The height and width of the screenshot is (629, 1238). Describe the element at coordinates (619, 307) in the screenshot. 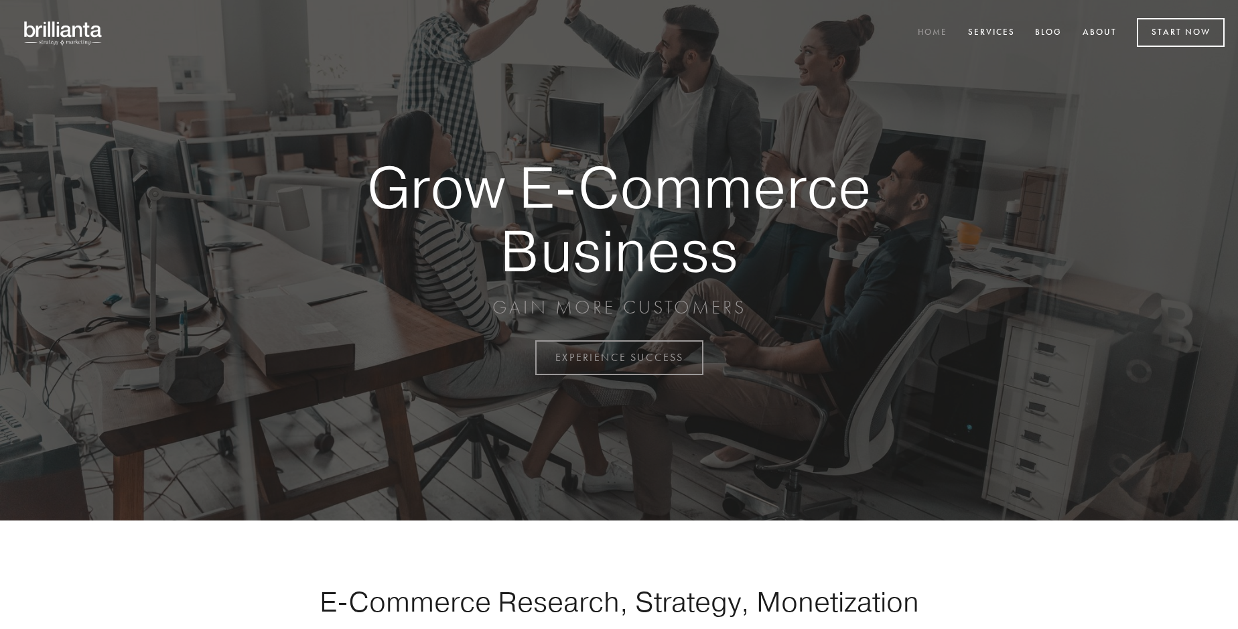

I see `p: GAIN MORE CUSTOMERS` at that location.